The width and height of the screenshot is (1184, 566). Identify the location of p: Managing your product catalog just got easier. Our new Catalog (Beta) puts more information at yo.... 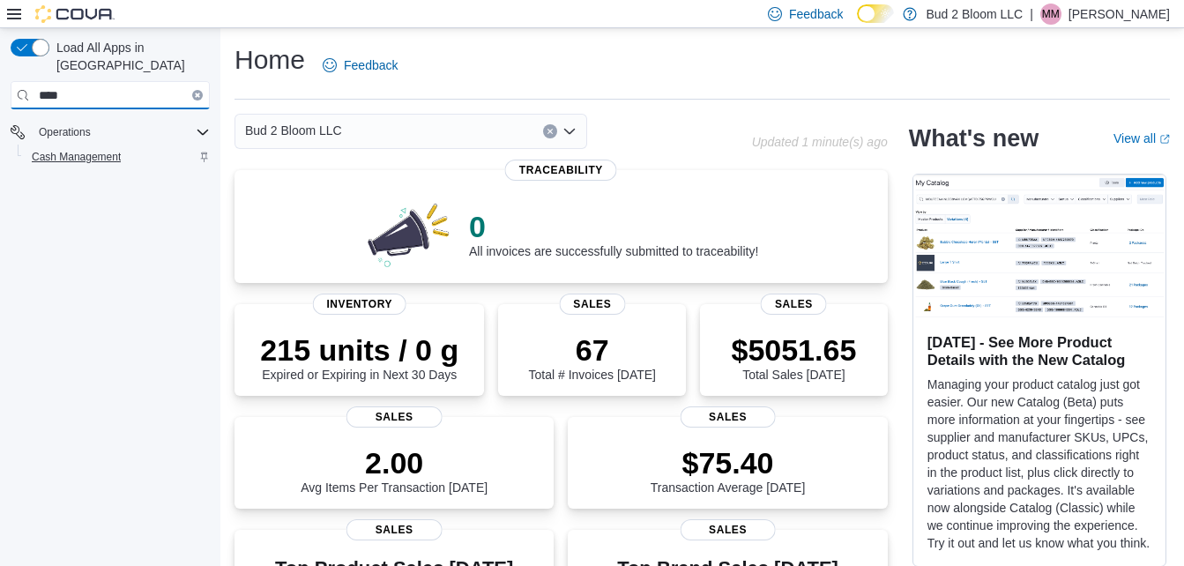
(1040, 464).